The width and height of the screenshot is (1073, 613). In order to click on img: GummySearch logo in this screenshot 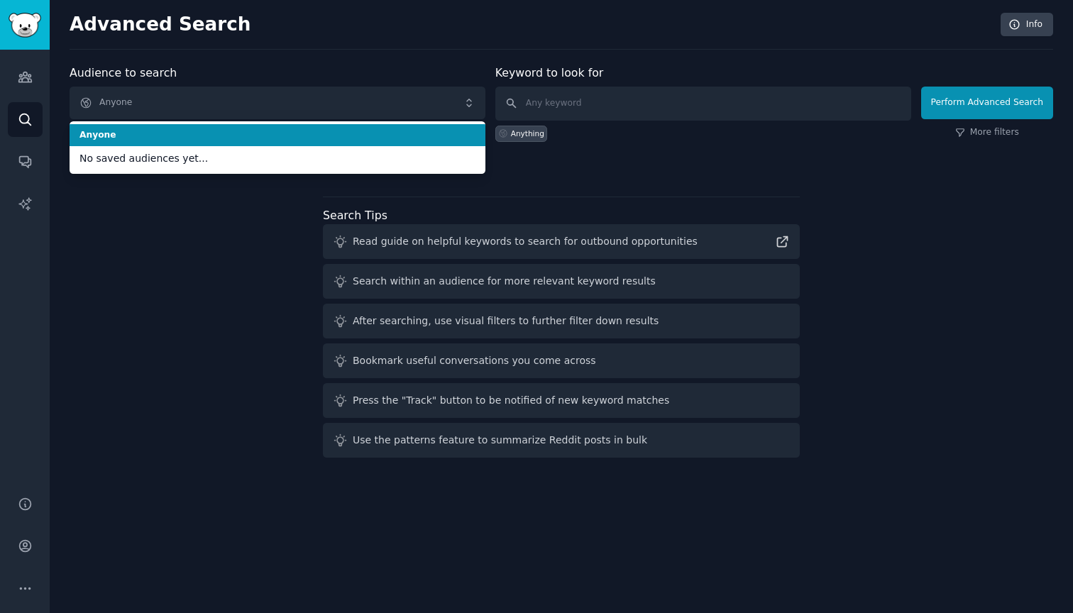, I will do `click(25, 25)`.